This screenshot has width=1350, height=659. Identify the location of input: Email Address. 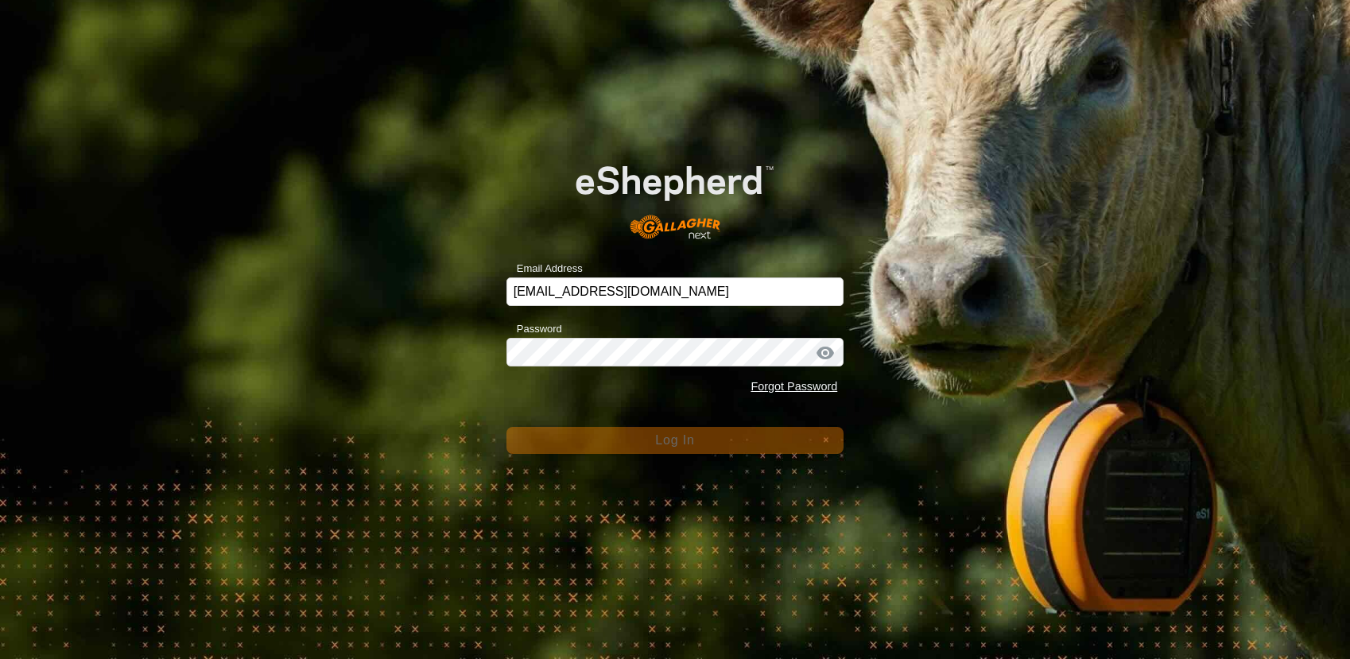
(675, 292).